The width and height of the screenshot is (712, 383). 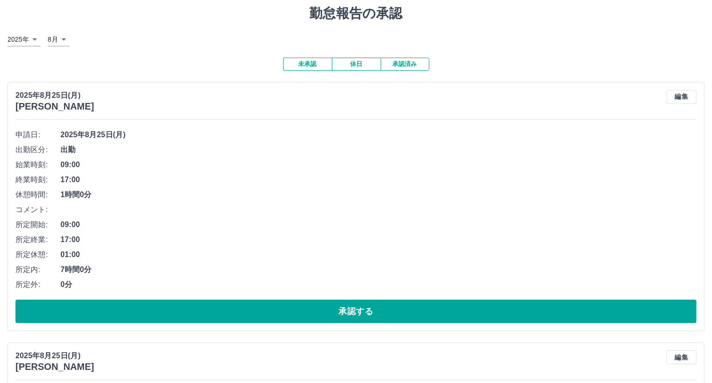 I want to click on span: 7時間0分, so click(x=378, y=270).